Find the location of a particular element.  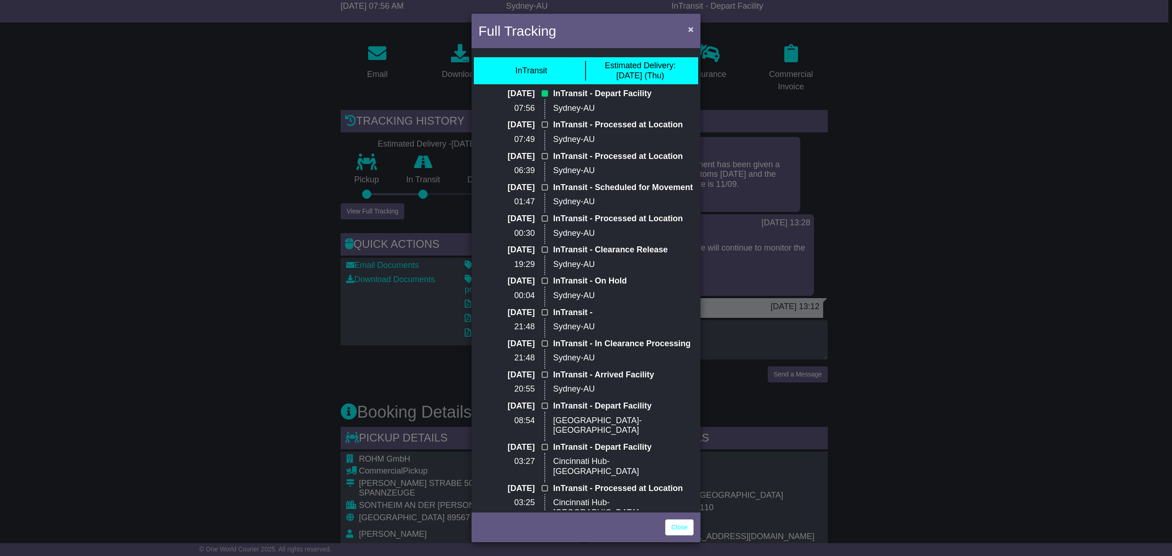

p: InTransit - Arrived Facility is located at coordinates (623, 375).